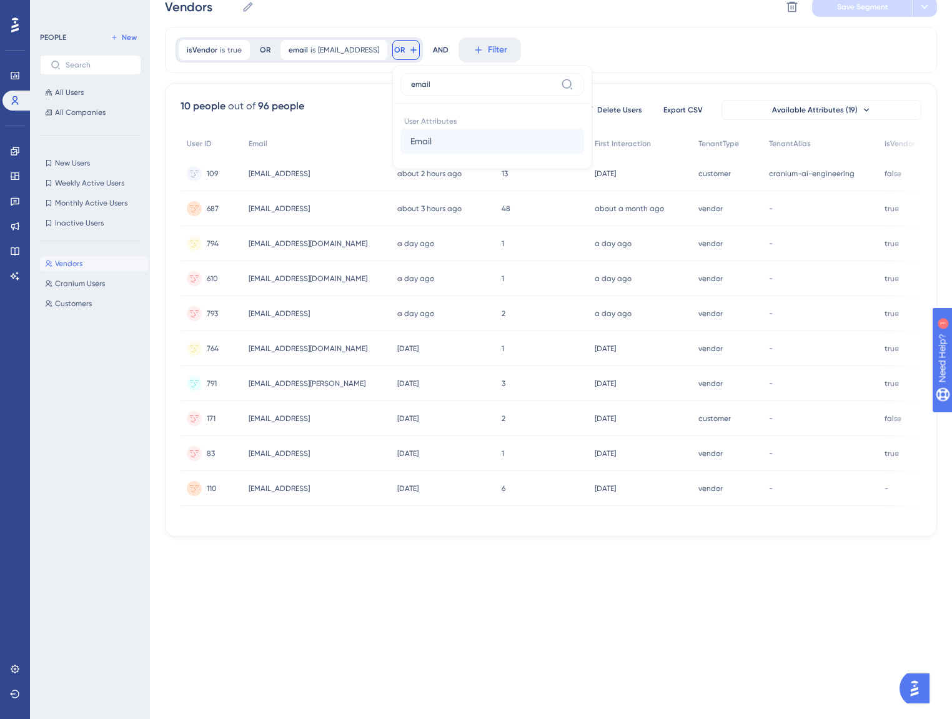  I want to click on span: Vendors, so click(69, 264).